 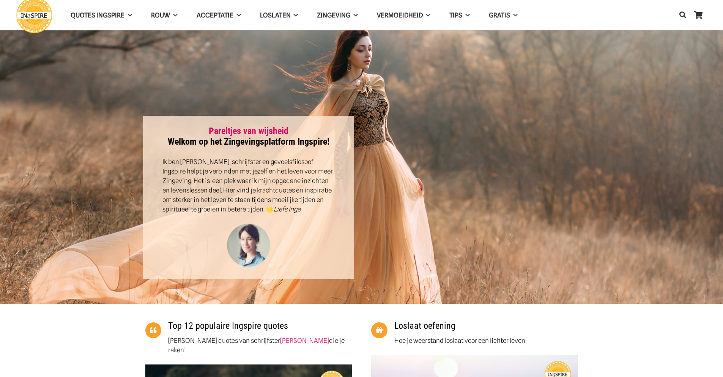 I want to click on span: Loslaten, so click(x=275, y=15).